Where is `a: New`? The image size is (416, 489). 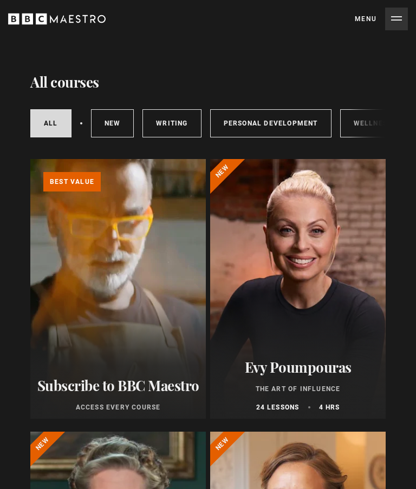
a: New is located at coordinates (113, 123).